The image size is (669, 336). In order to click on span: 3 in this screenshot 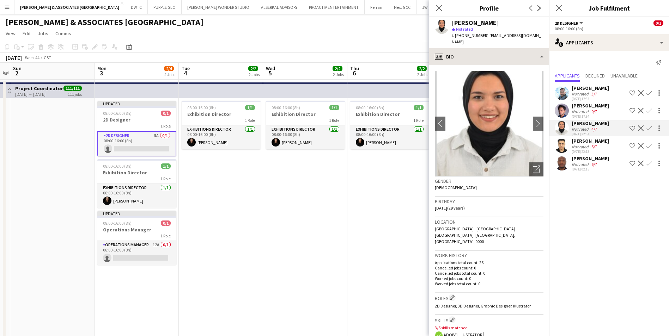, I will do `click(101, 73)`.